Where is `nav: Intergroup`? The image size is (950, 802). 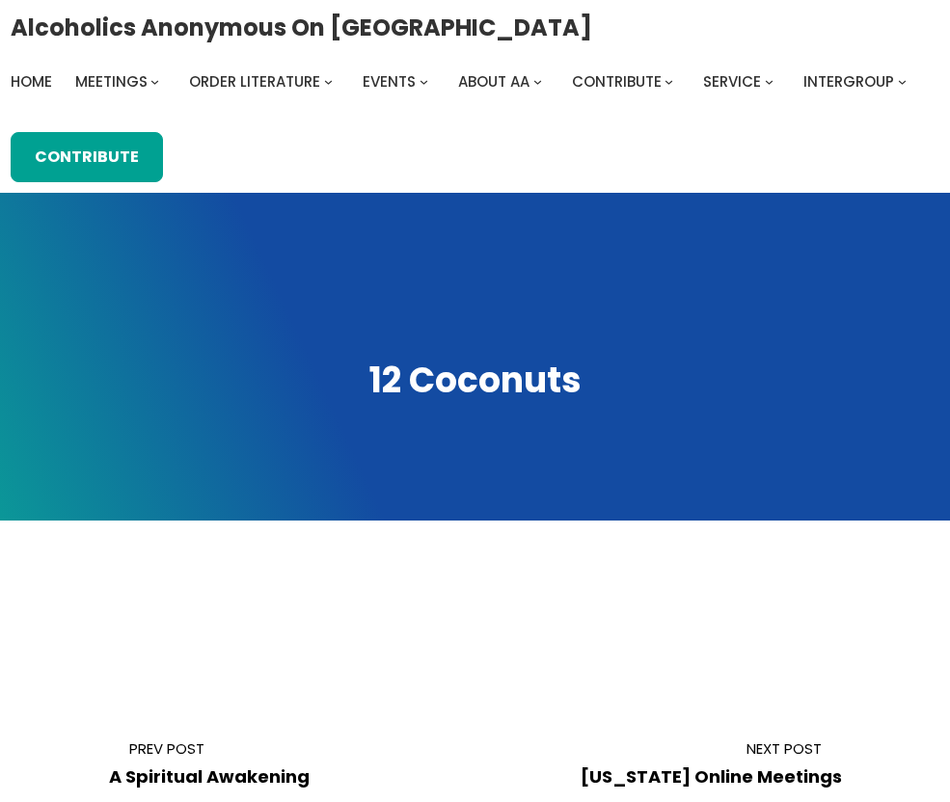 nav: Intergroup is located at coordinates (462, 82).